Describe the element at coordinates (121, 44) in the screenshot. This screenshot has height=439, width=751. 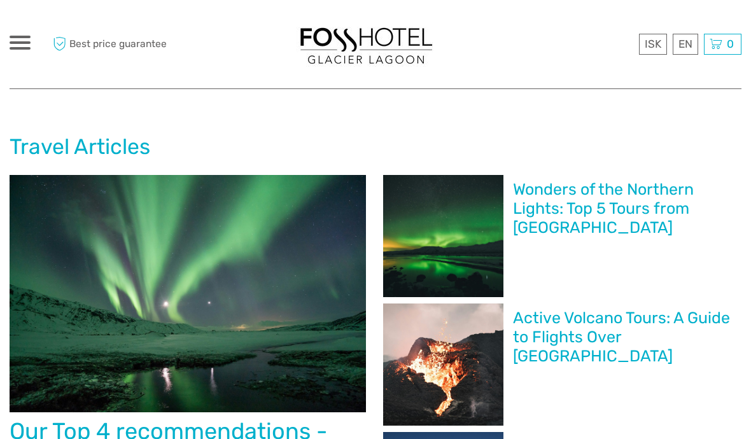
I see `span: Best price guarantee` at that location.